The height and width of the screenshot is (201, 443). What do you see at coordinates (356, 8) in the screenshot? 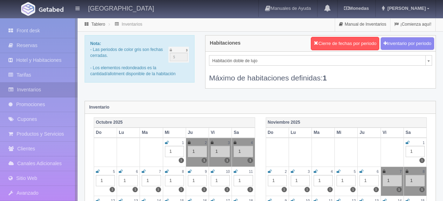
I see `b: Monedas` at bounding box center [356, 8].